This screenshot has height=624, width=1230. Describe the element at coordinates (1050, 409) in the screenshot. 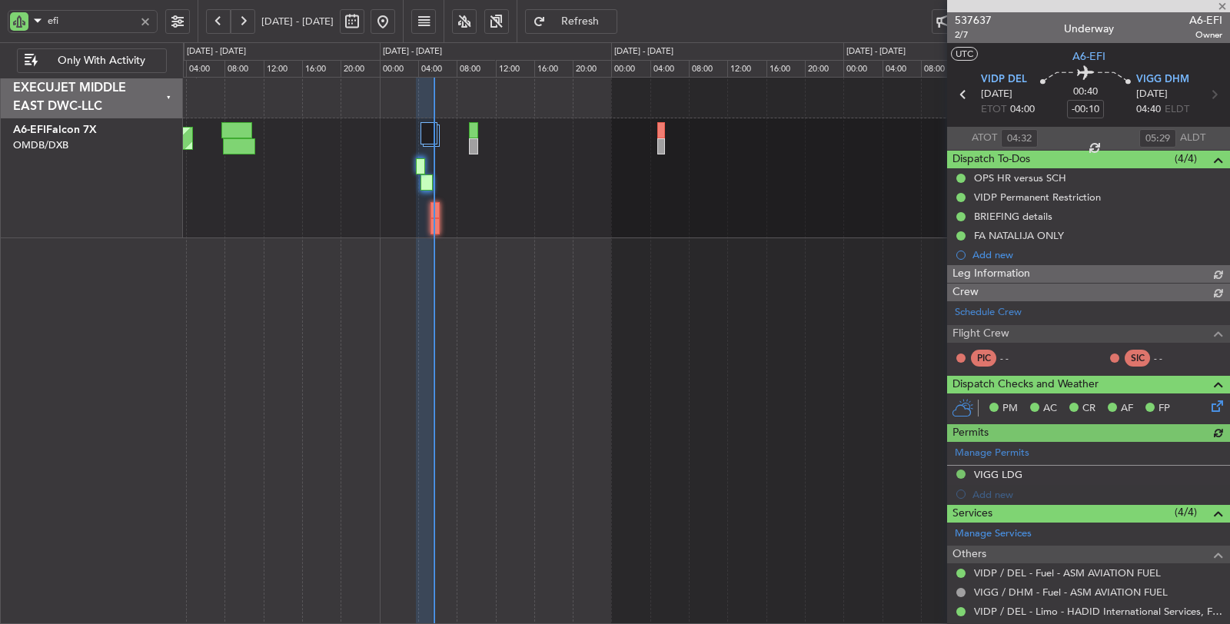

I see `span: AC` at that location.